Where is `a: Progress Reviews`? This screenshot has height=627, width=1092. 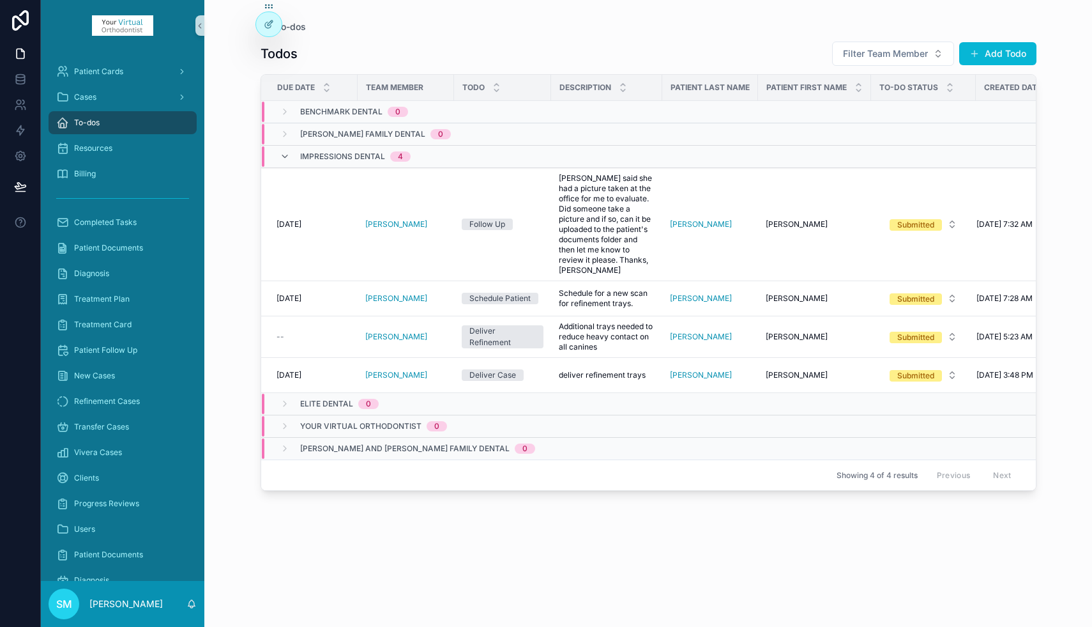
a: Progress Reviews is located at coordinates (123, 503).